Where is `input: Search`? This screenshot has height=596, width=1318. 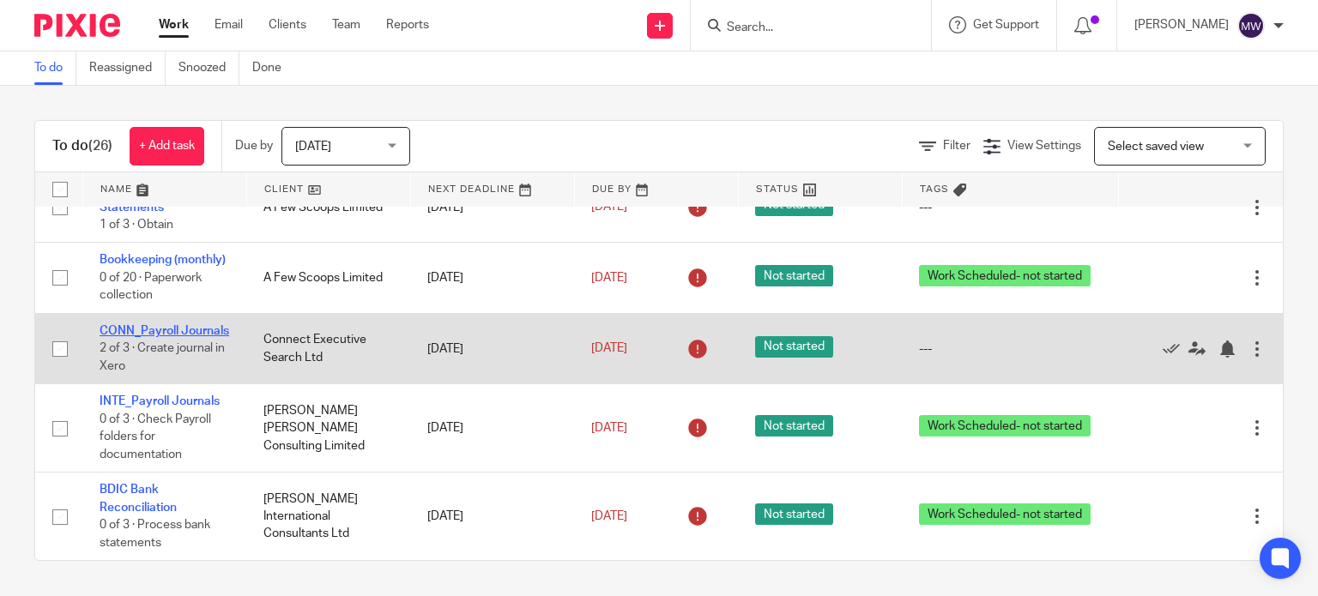
input: Search is located at coordinates (802, 28).